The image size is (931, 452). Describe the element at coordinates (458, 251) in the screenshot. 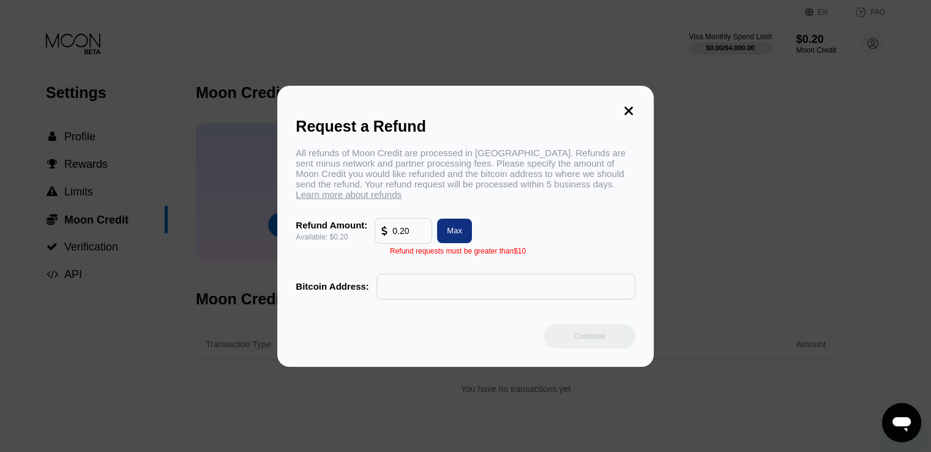

I see `div: Refund requests must be greater than $10` at that location.